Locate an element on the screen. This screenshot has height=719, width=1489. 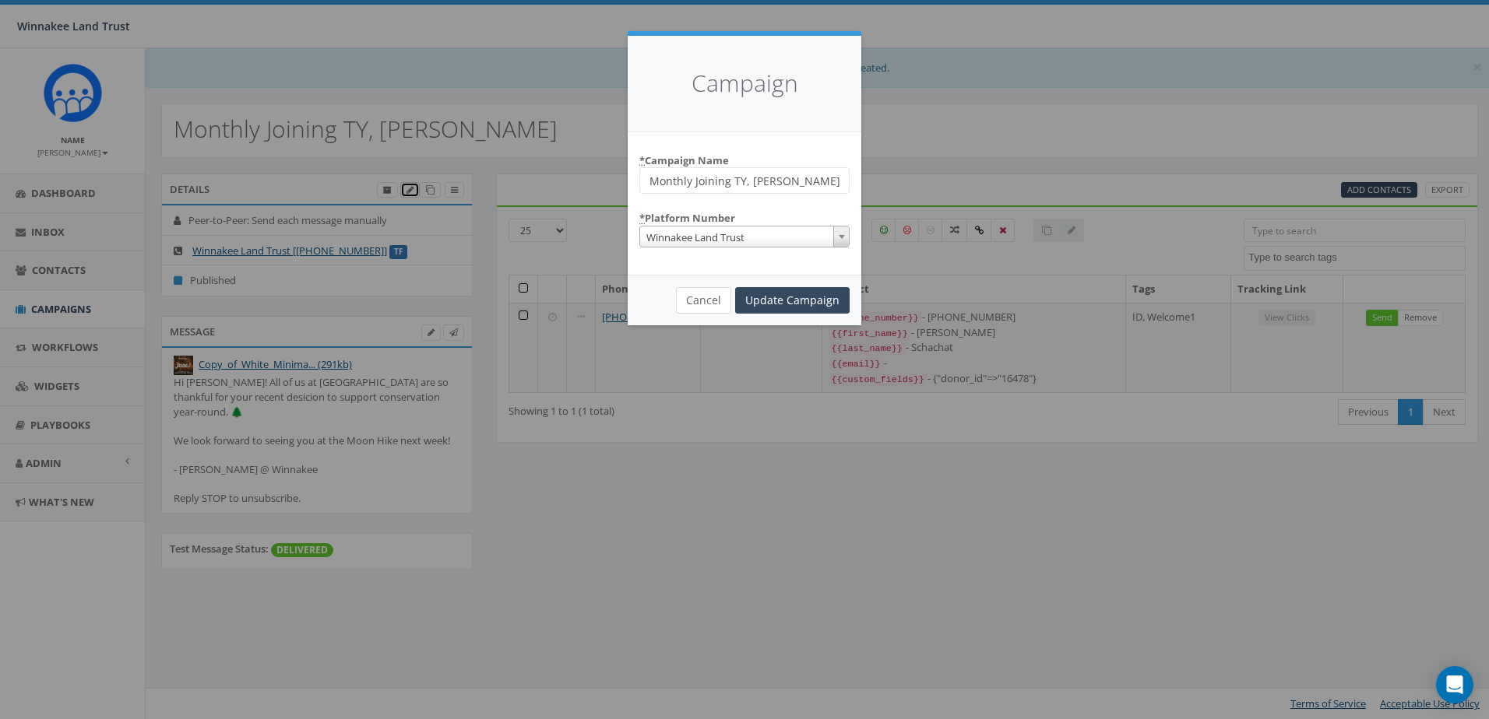
label: Platform Number is located at coordinates (687, 216).